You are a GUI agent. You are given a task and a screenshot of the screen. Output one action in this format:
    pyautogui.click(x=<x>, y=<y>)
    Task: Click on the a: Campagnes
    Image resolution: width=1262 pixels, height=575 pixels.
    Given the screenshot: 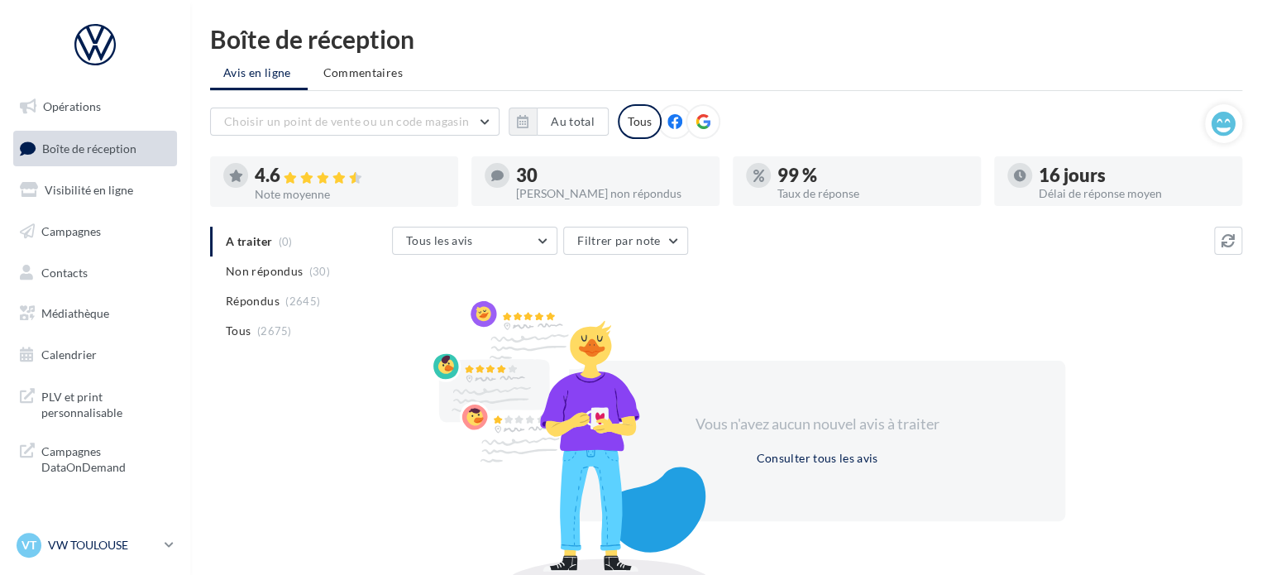 What is the action you would take?
    pyautogui.click(x=95, y=232)
    